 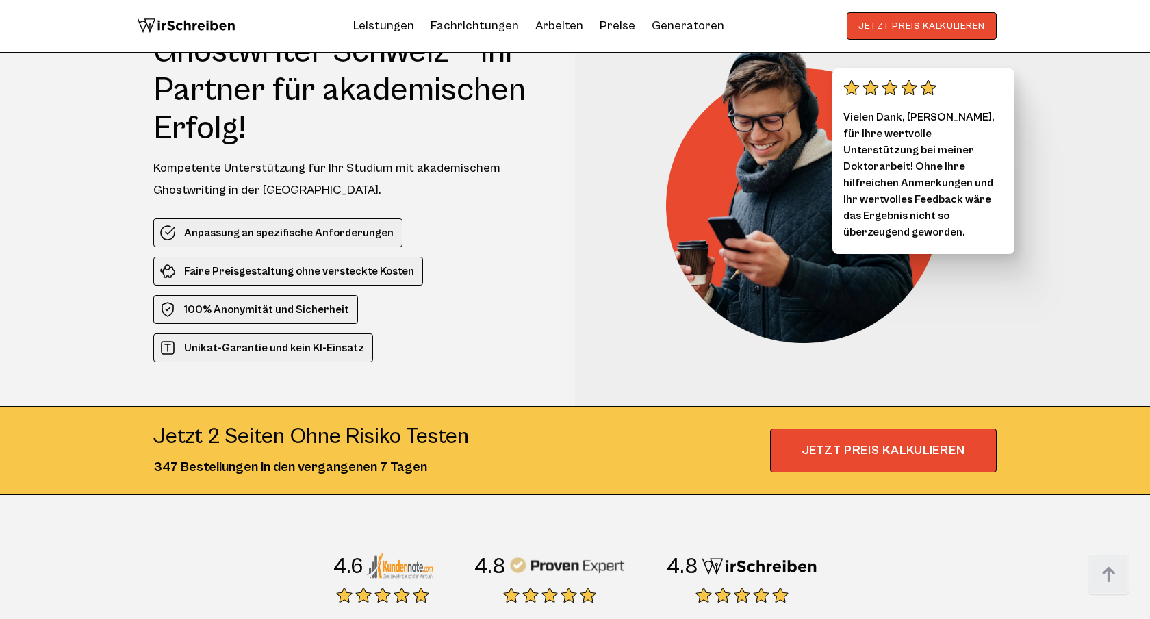 I want to click on img: 100% Anonymität und Sicherheit, so click(x=168, y=309).